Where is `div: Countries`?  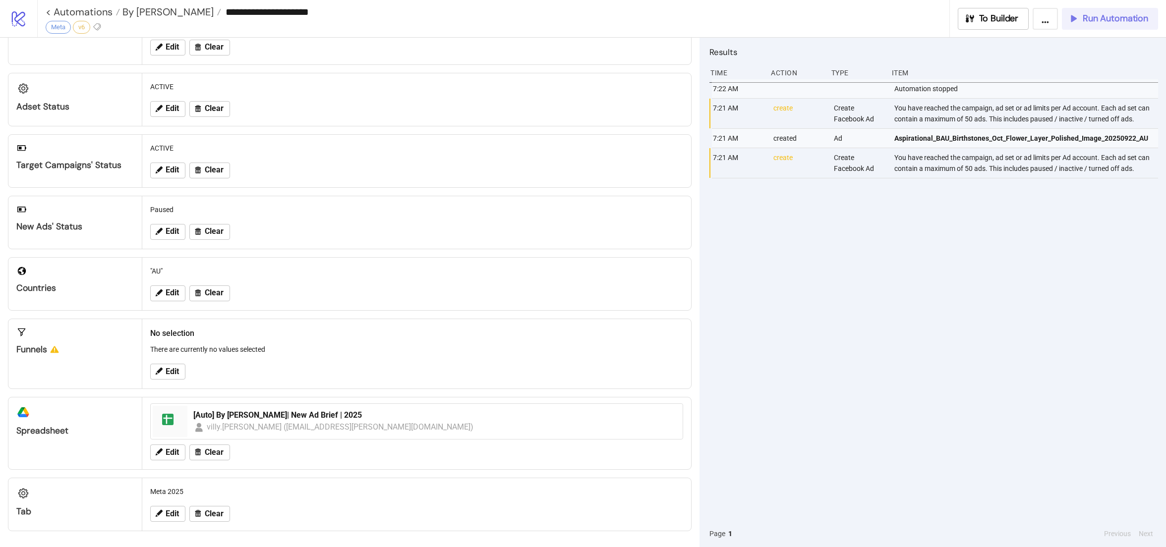
div: Countries is located at coordinates (75, 288).